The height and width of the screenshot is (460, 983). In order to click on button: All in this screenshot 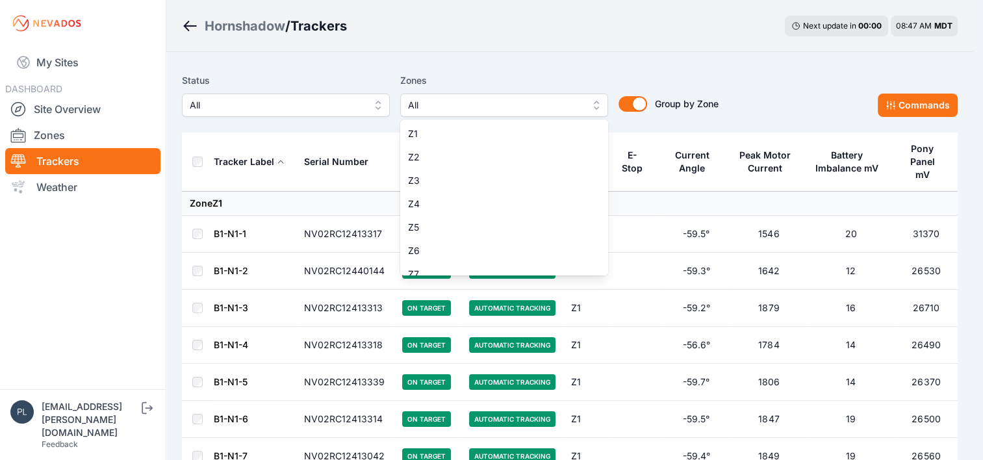, I will do `click(504, 105)`.